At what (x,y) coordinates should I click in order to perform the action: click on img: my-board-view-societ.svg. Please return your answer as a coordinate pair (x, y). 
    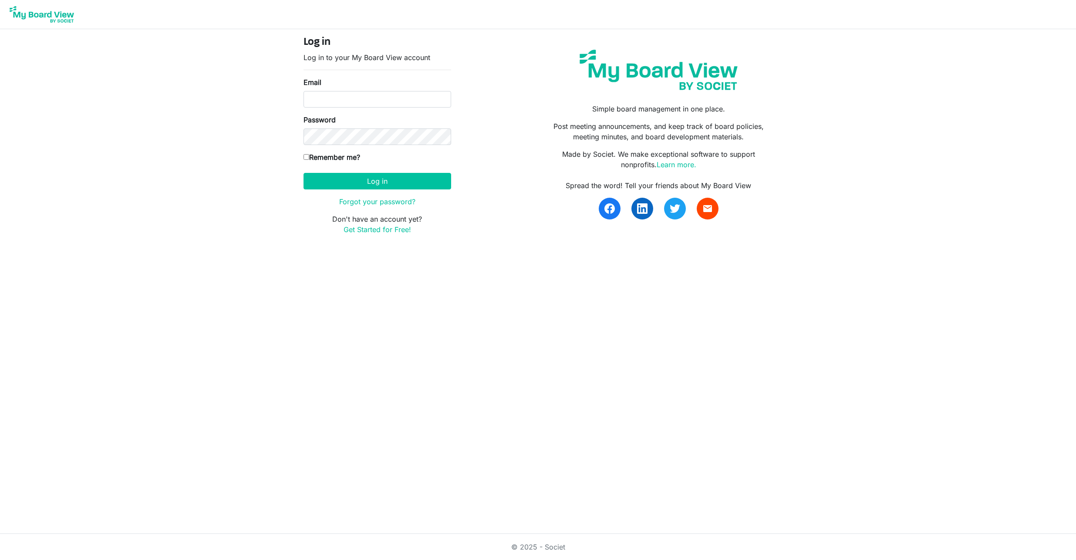
    Looking at the image, I should click on (658, 70).